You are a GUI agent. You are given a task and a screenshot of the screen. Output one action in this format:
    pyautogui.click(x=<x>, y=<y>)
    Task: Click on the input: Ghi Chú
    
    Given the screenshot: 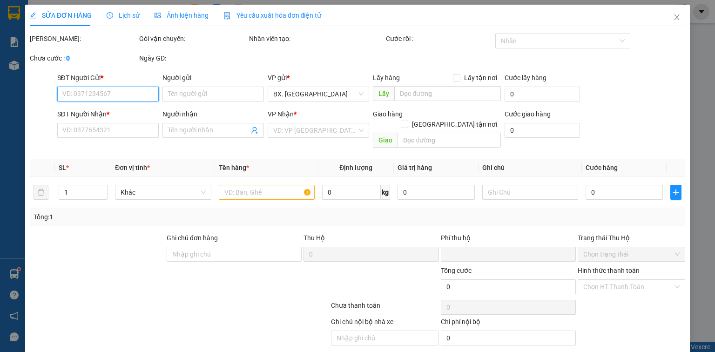 What is the action you would take?
    pyautogui.click(x=530, y=192)
    